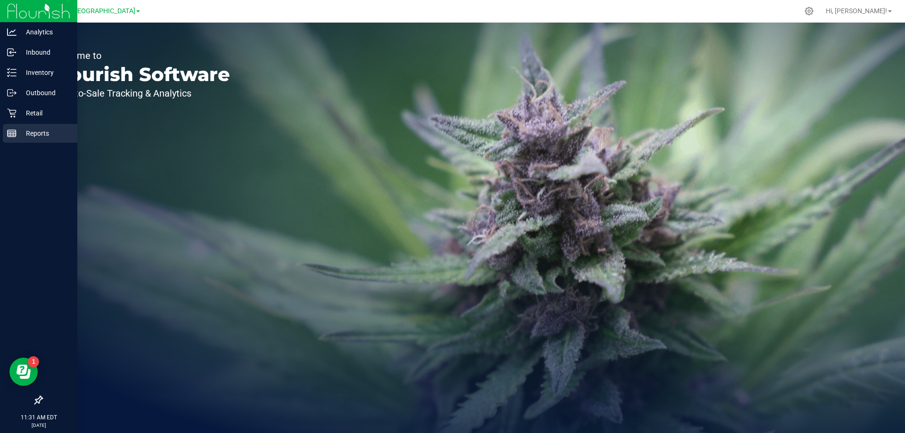  I want to click on span: 1, so click(6, 5).